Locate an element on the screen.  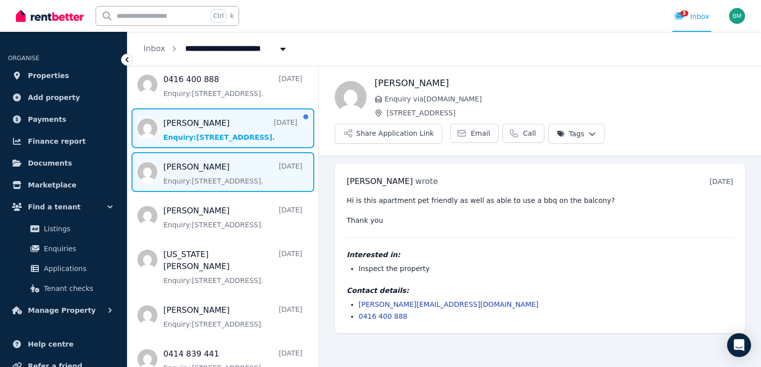
span: Payments is located at coordinates (47, 119).